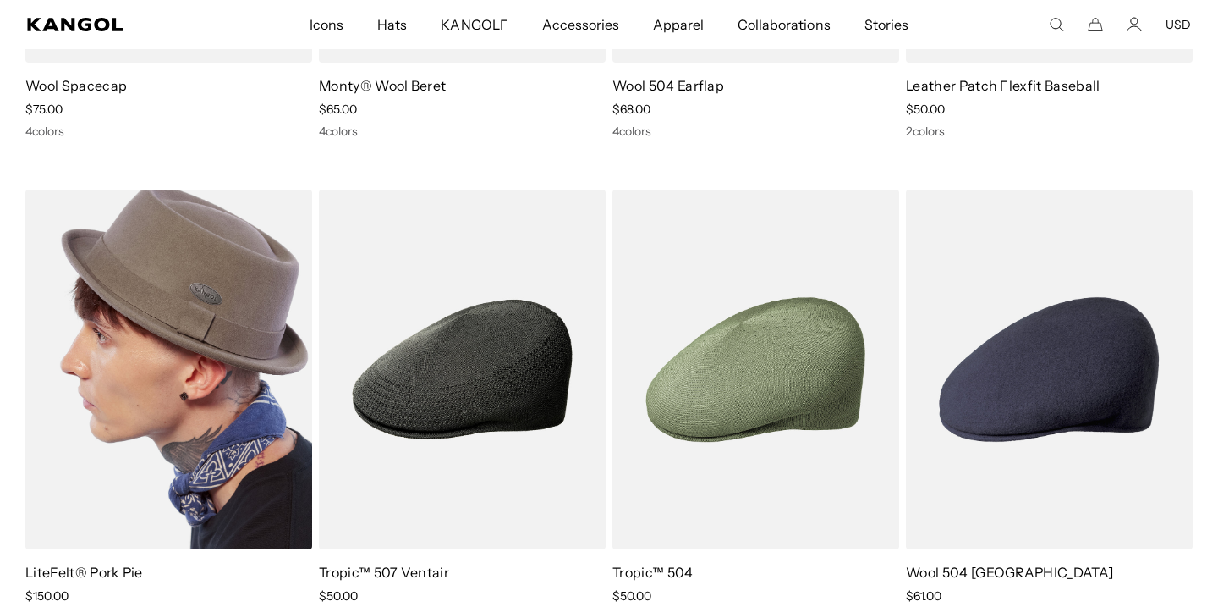 The height and width of the screenshot is (607, 1218). Describe the element at coordinates (384, 572) in the screenshot. I see `a: Tropic™ 507 Ventair` at that location.